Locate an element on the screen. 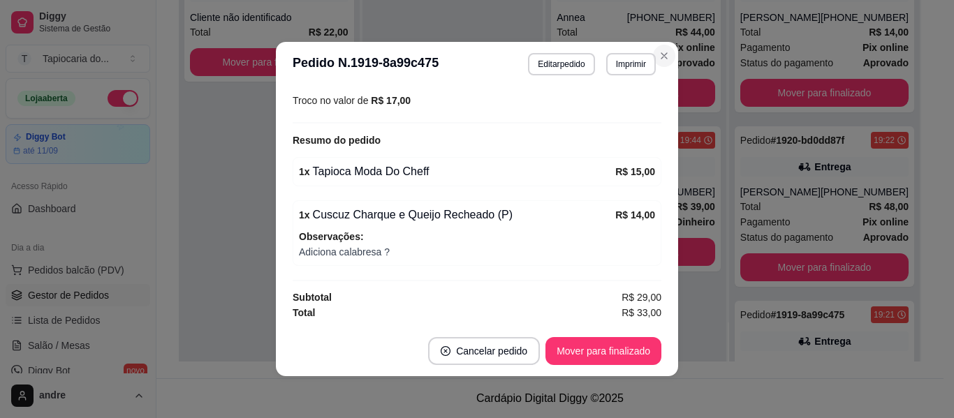  div: Cuscuz Charque e Queijo Recheado (P) is located at coordinates (457, 215).